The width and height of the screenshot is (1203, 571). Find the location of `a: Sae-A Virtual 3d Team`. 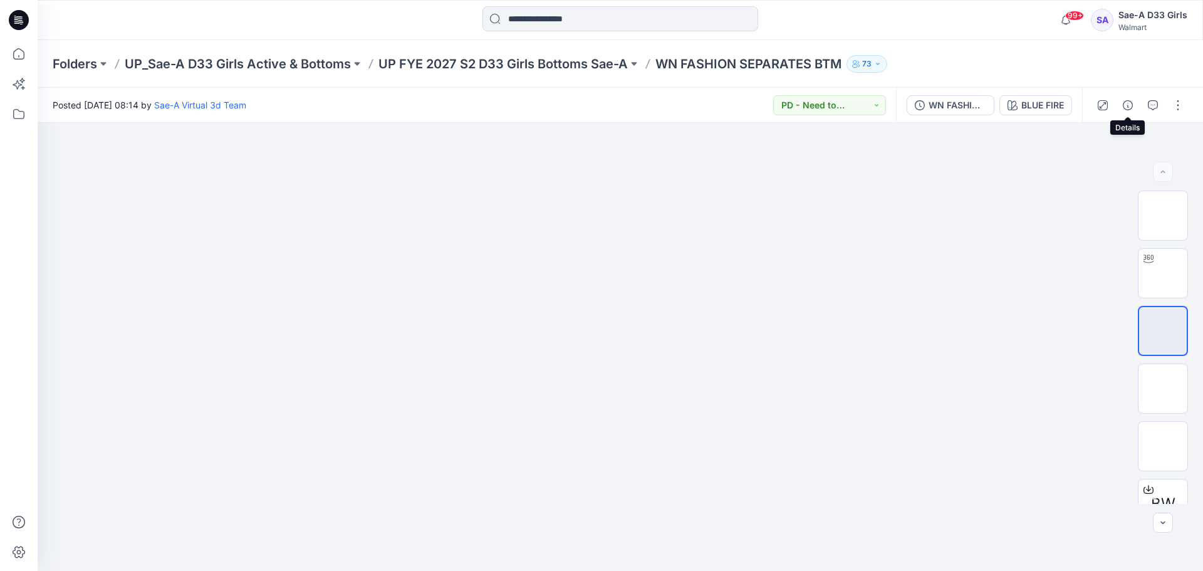

a: Sae-A Virtual 3d Team is located at coordinates (200, 105).